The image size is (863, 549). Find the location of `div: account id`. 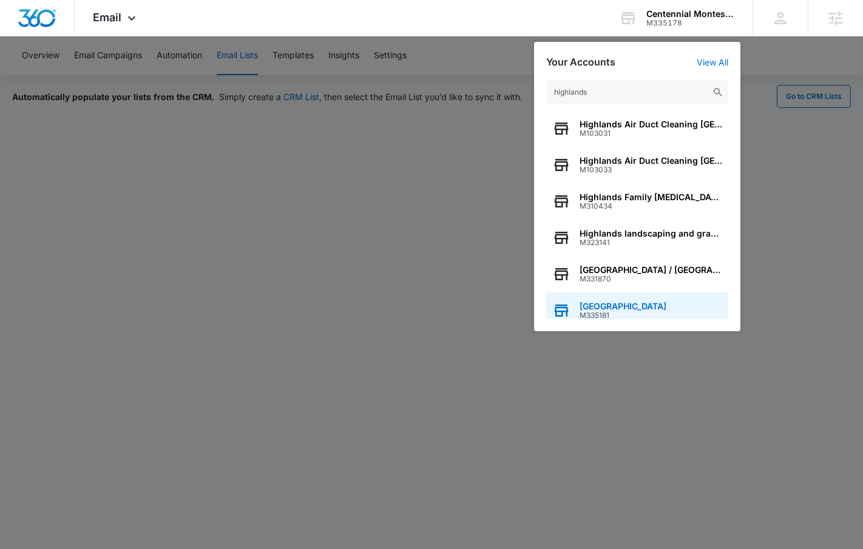

div: account id is located at coordinates (691, 23).